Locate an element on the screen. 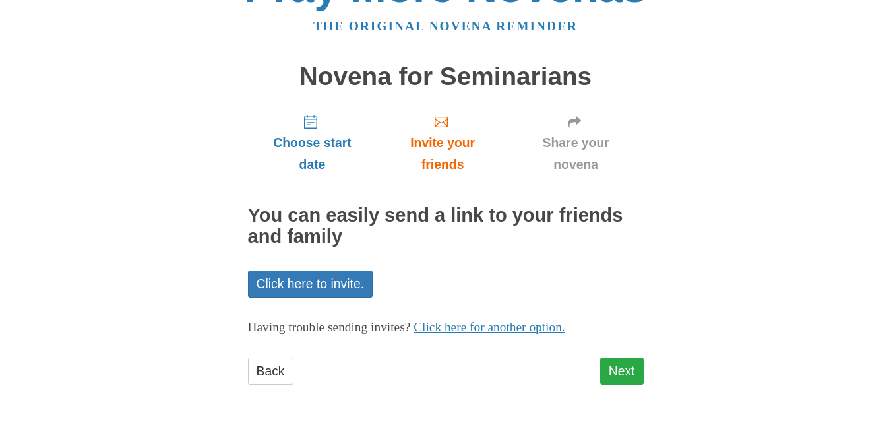 Image resolution: width=891 pixels, height=423 pixels. a: Next is located at coordinates (622, 371).